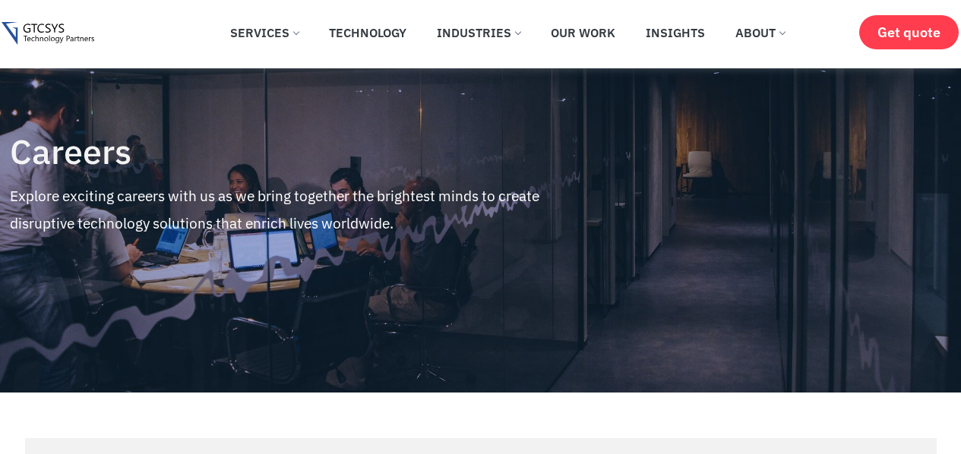 This screenshot has width=961, height=454. What do you see at coordinates (47, 33) in the screenshot?
I see `img: Gtcsys logo` at bounding box center [47, 33].